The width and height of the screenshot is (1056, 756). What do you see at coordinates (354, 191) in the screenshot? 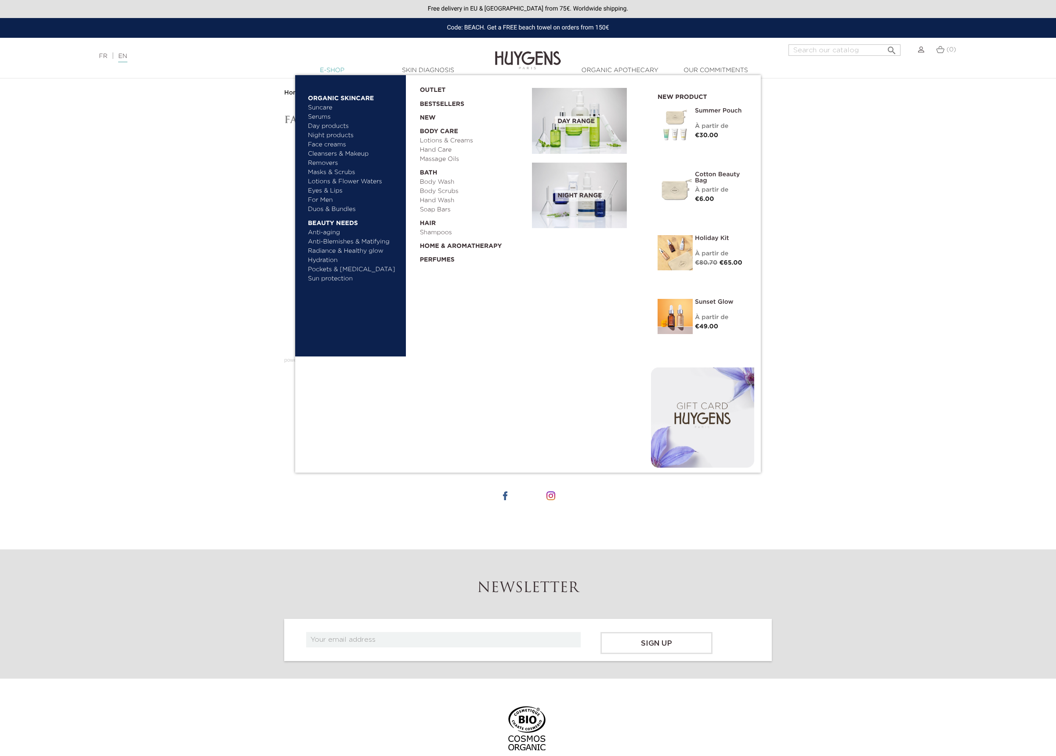
I see `a: Eyes & Lips` at bounding box center [354, 191].